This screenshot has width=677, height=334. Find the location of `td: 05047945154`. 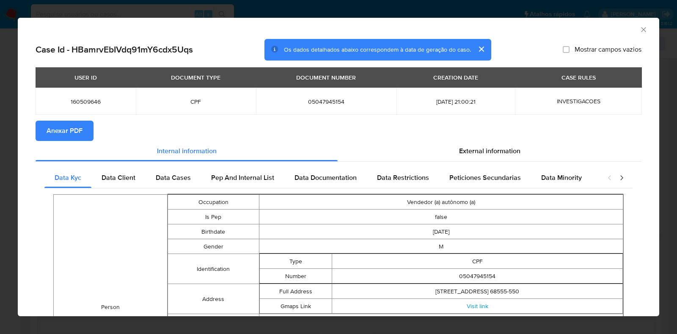

td: 05047945154 is located at coordinates (478, 276).